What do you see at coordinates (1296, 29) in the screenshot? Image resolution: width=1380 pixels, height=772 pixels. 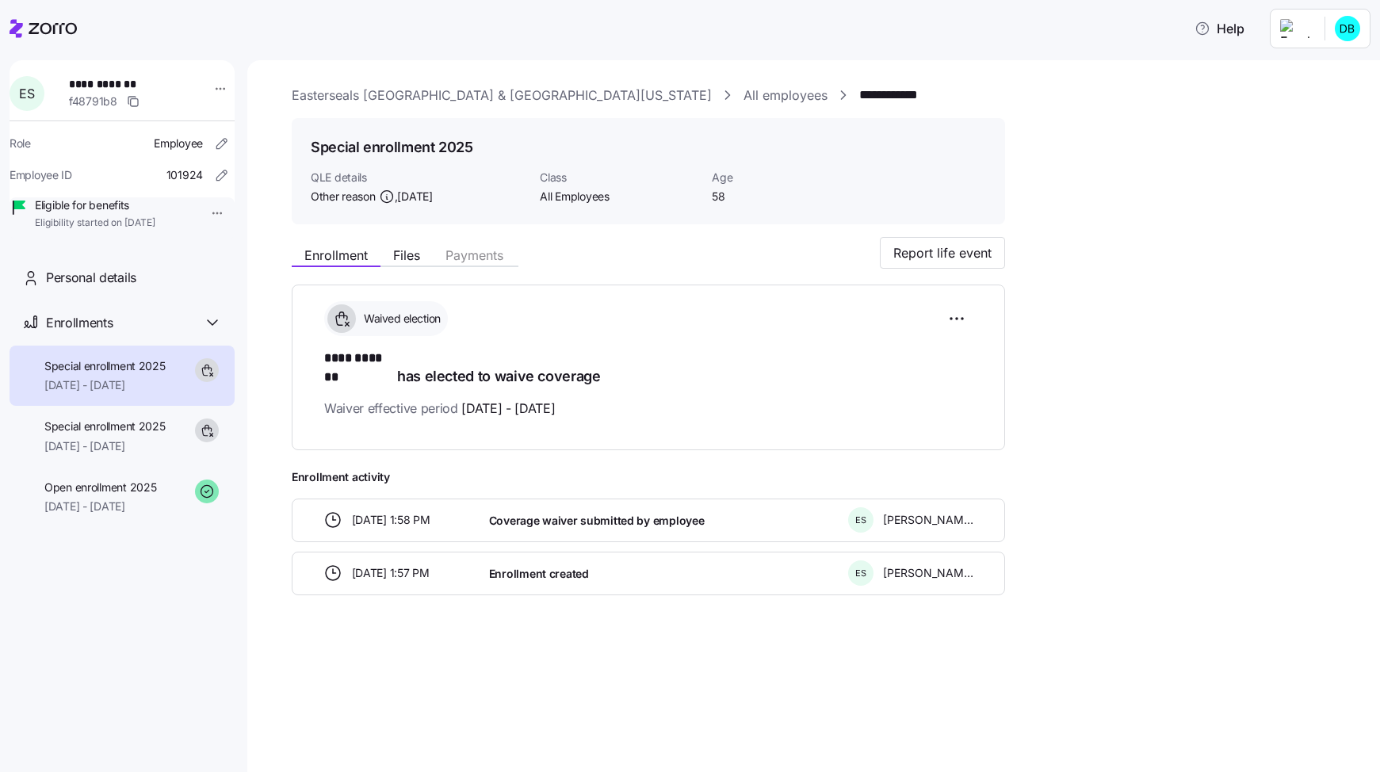 I see `img: Employer logo` at bounding box center [1296, 29].